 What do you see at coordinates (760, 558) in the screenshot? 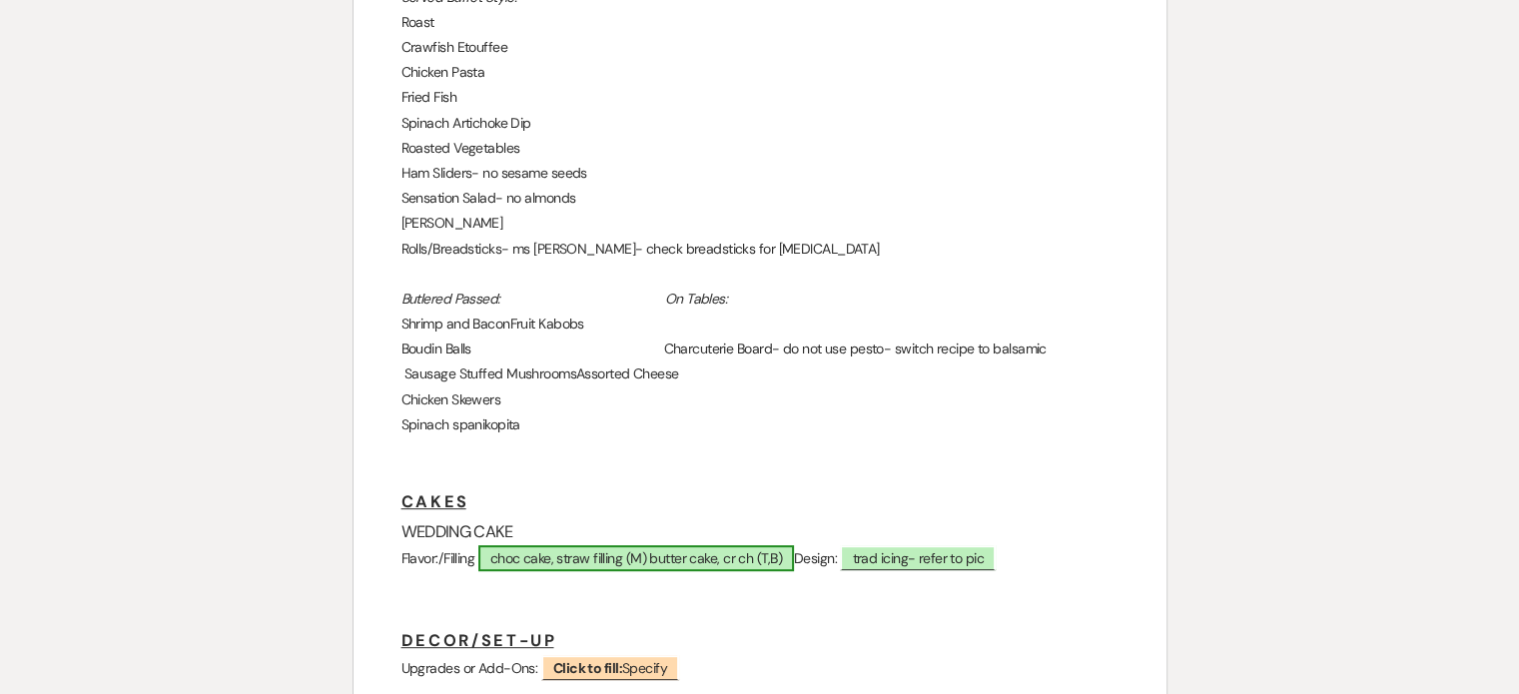
I see `p: Flavor:/Filling Design:` at bounding box center [760, 558].